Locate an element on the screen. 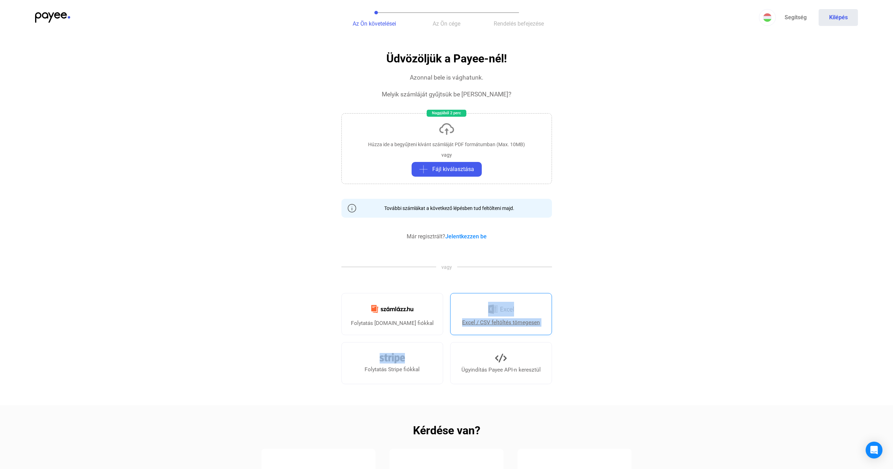  img: API is located at coordinates (501, 358).